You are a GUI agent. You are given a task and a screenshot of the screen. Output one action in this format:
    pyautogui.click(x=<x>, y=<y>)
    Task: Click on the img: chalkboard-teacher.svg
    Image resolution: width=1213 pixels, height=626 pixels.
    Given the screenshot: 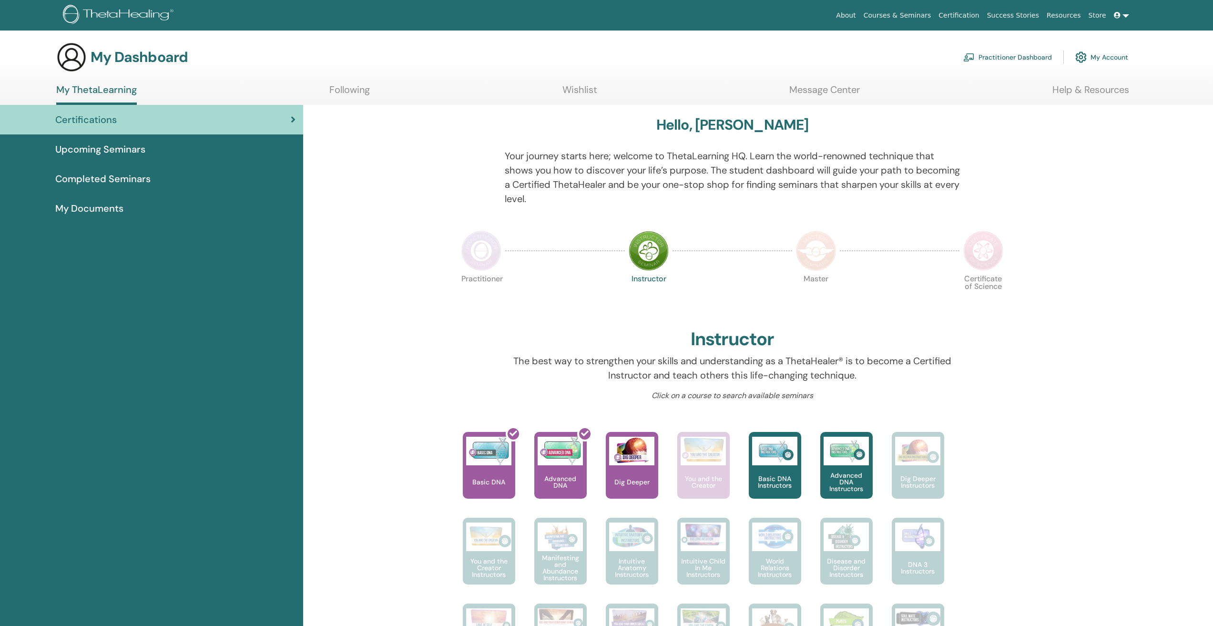 What is the action you would take?
    pyautogui.click(x=969, y=57)
    